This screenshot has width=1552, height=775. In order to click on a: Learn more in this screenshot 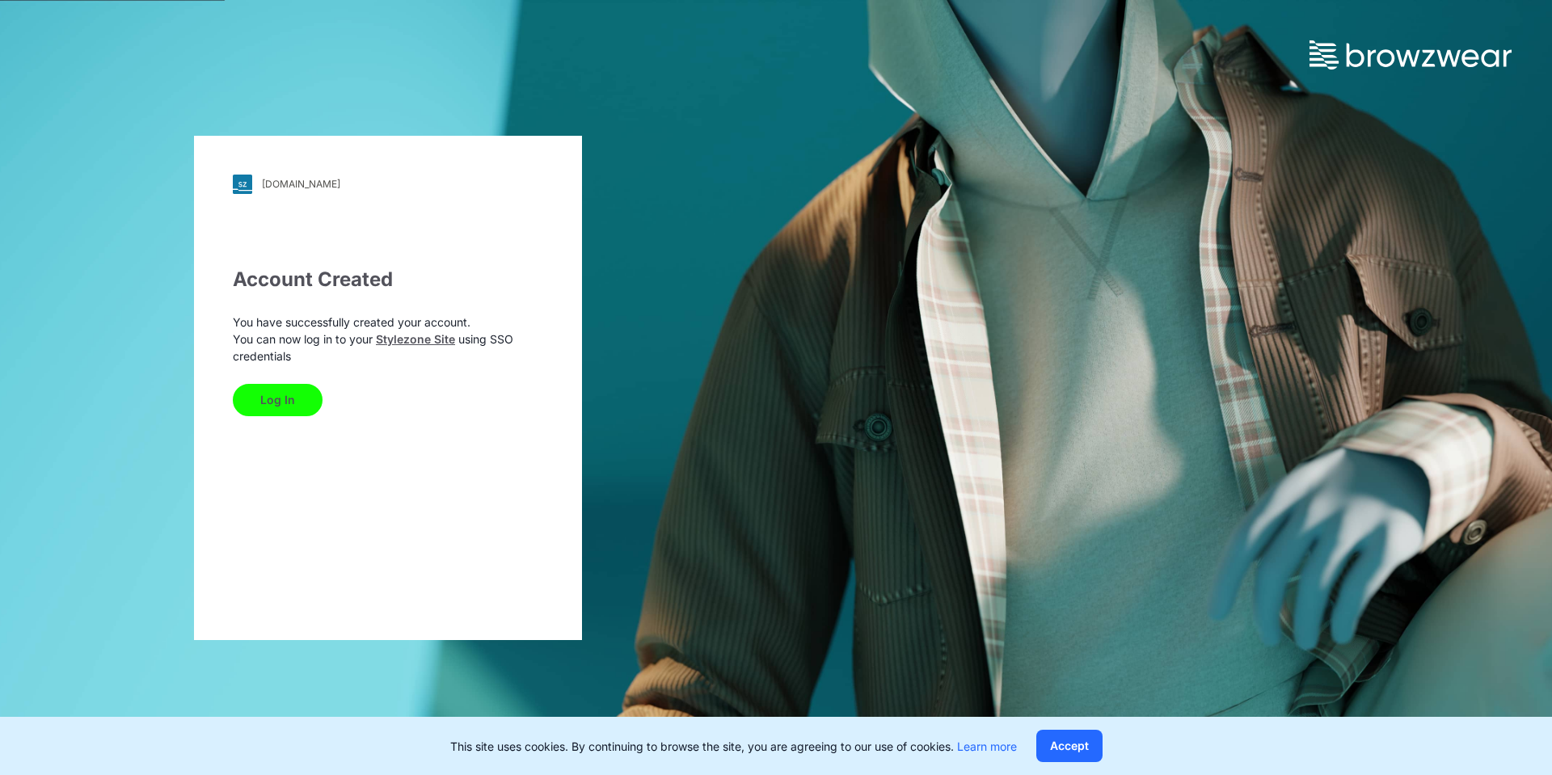, I will do `click(987, 746)`.